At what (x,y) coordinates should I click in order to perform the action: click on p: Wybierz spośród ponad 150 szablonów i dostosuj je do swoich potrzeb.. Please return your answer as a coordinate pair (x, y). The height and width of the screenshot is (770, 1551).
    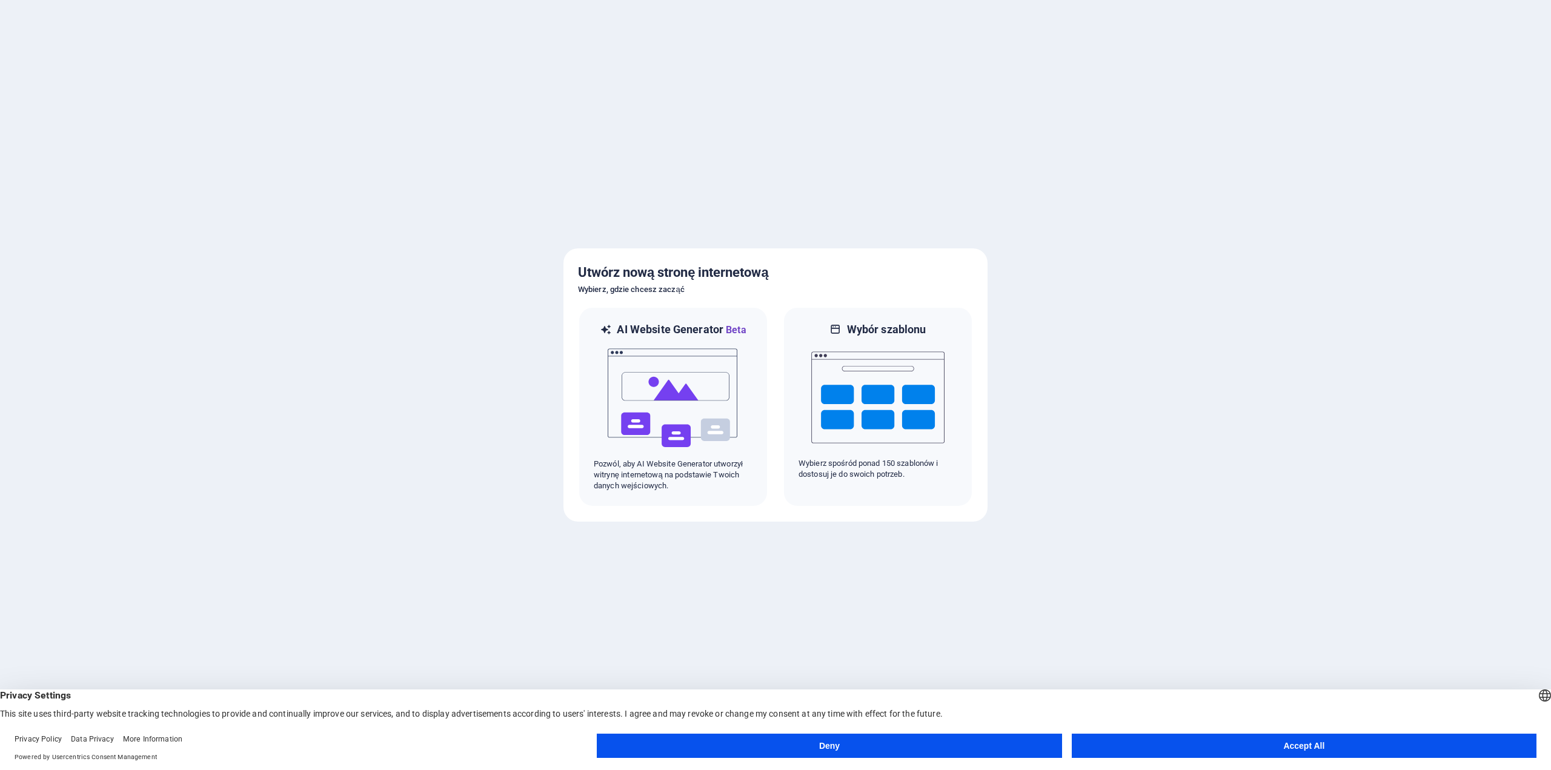
    Looking at the image, I should click on (878, 469).